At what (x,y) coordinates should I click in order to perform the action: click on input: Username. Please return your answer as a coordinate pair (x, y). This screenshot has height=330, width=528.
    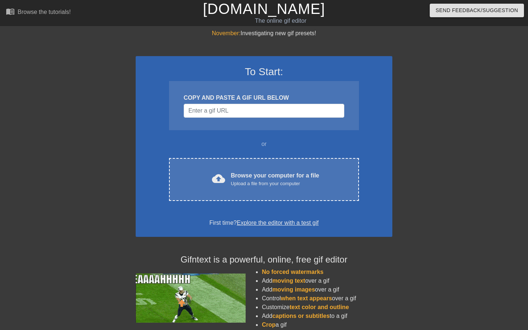
    Looking at the image, I should click on (264, 111).